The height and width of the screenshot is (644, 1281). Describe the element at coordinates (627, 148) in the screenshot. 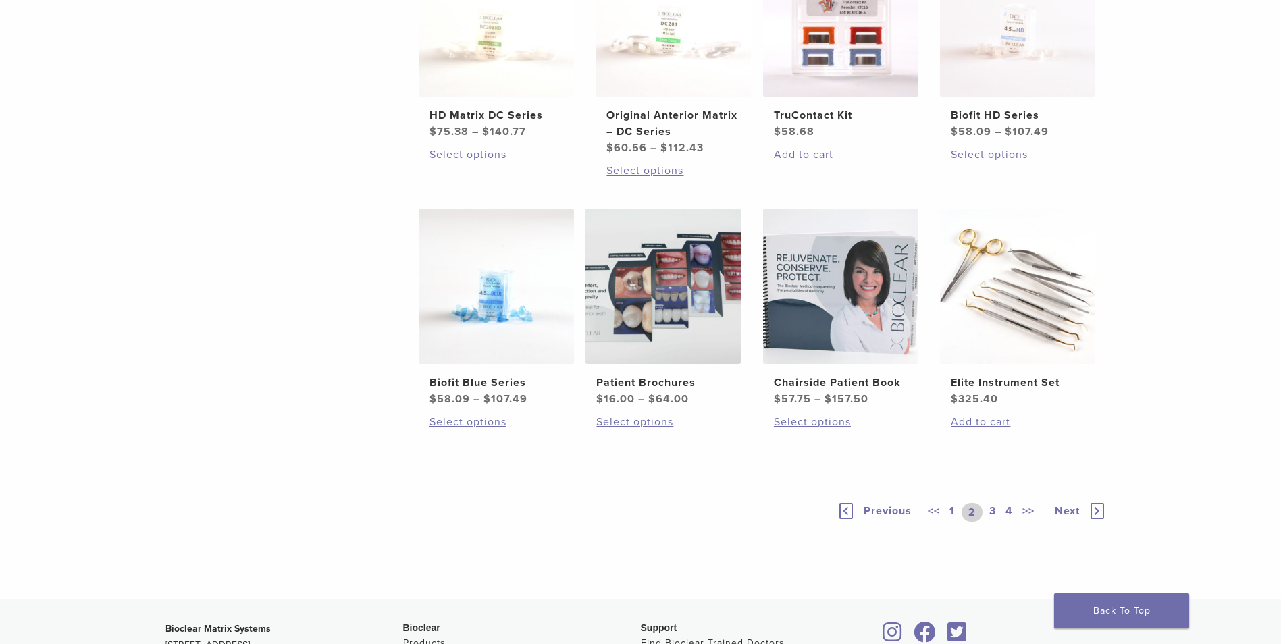

I see `bdi: 60.56` at that location.